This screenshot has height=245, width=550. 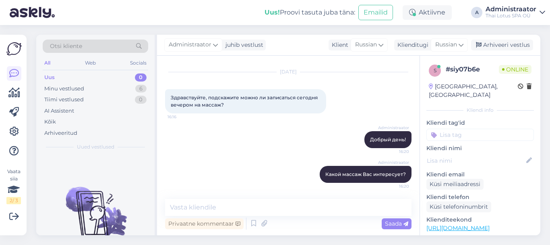 What do you see at coordinates (376, 12) in the screenshot?
I see `button: Emailid` at bounding box center [376, 12].